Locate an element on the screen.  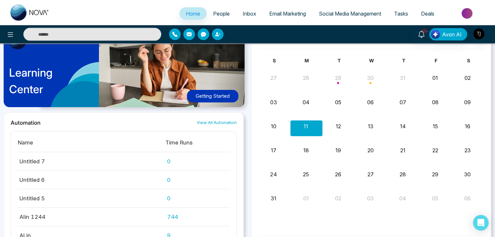
button: 07 is located at coordinates (403, 102).